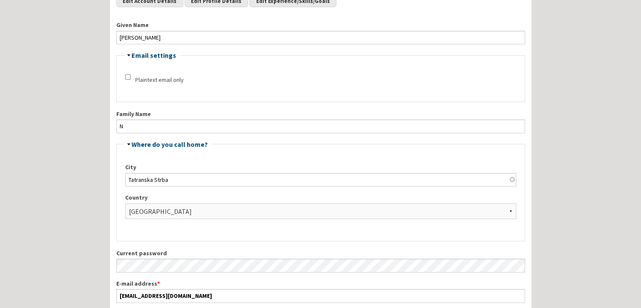  What do you see at coordinates (321, 283) in the screenshot?
I see `label: E-mail address` at bounding box center [321, 283].